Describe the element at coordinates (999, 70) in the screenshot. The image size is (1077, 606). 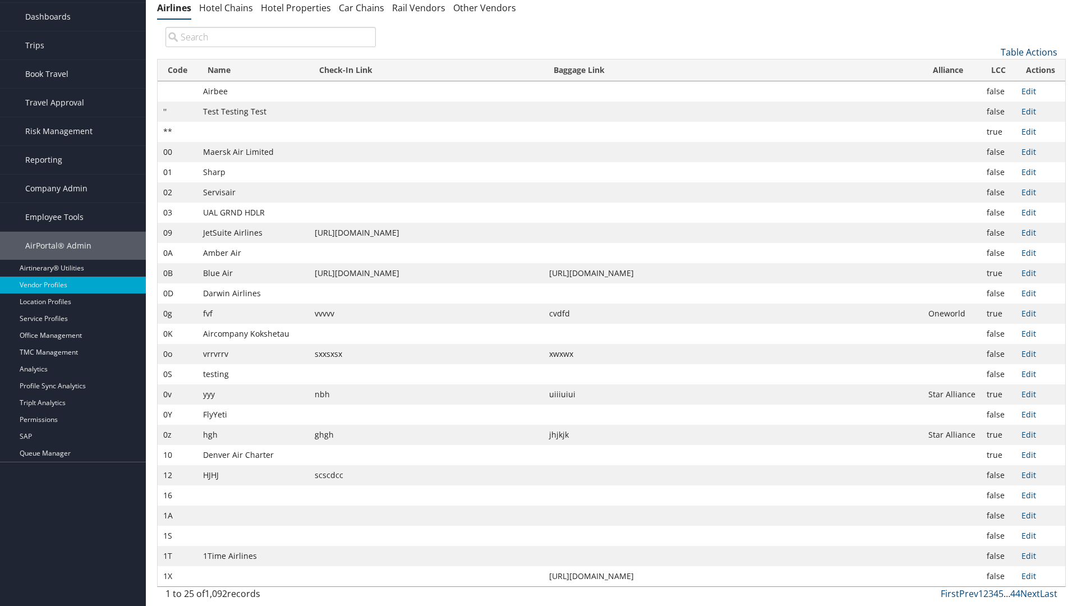
I see `th: LCC: activate to sort column ascending` at that location.